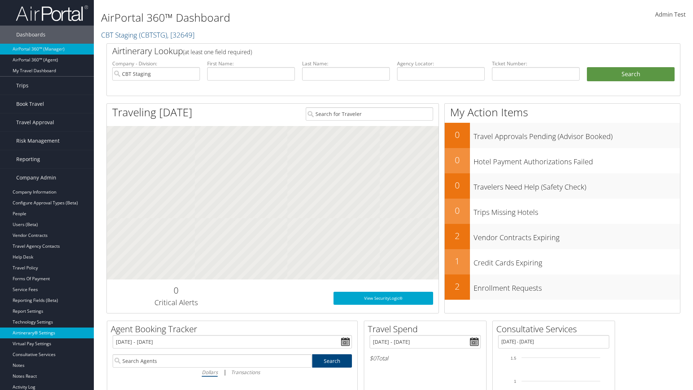 This screenshot has width=693, height=390. I want to click on h2: Airtinerary Lookup, so click(370, 51).